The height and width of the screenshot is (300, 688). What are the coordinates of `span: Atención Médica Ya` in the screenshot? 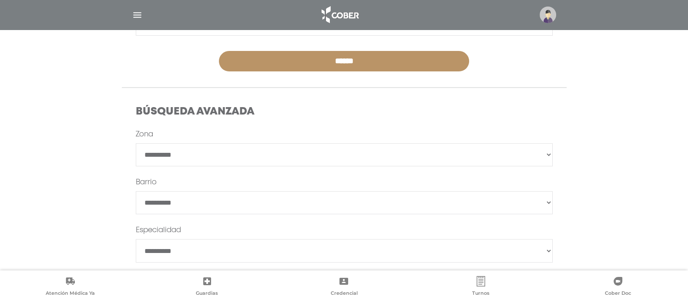 It's located at (70, 294).